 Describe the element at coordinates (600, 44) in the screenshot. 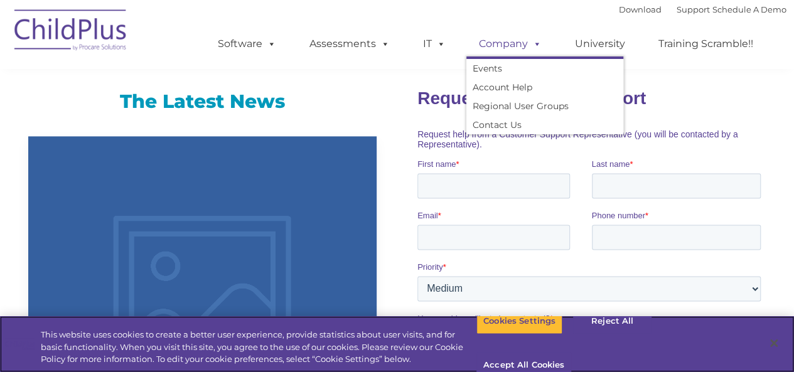

I see `a: University` at that location.